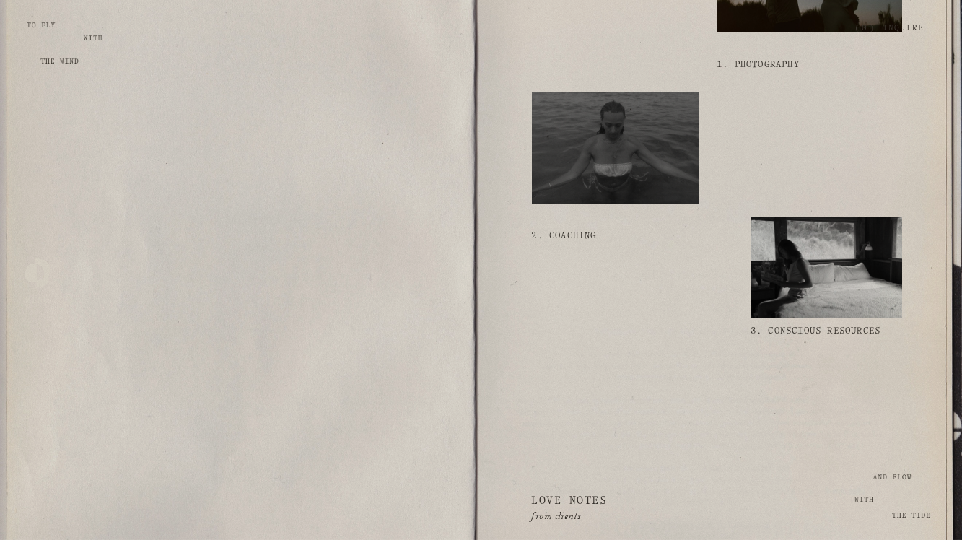 This screenshot has width=962, height=540. What do you see at coordinates (903, 29) in the screenshot?
I see `a: Inquire` at bounding box center [903, 29].